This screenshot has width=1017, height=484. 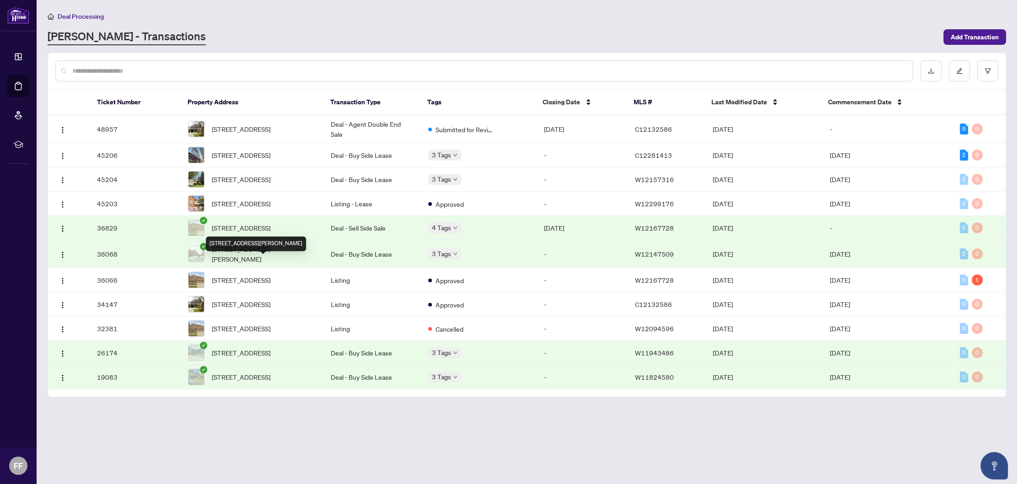 What do you see at coordinates (959, 71) in the screenshot?
I see `button: edit` at bounding box center [959, 71].